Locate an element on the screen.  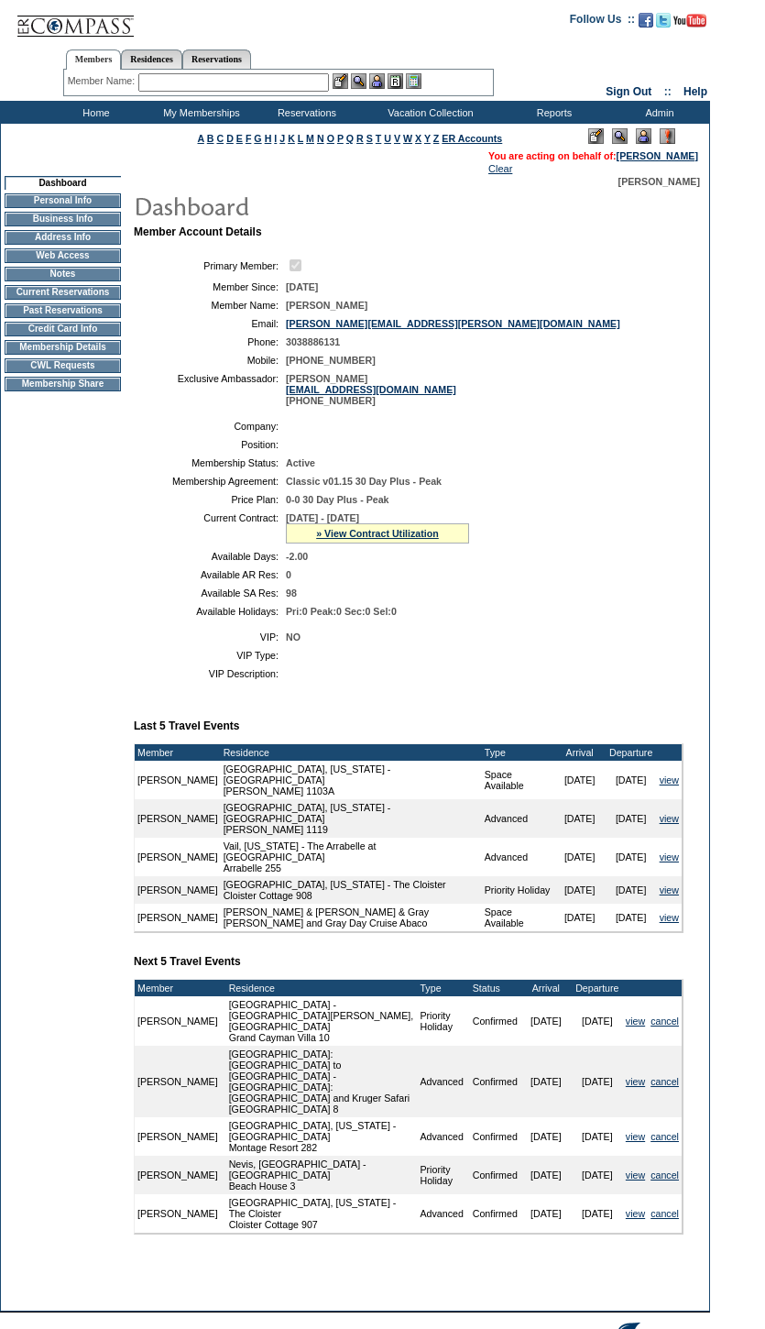
td: Vacation Collection is located at coordinates (428, 112).